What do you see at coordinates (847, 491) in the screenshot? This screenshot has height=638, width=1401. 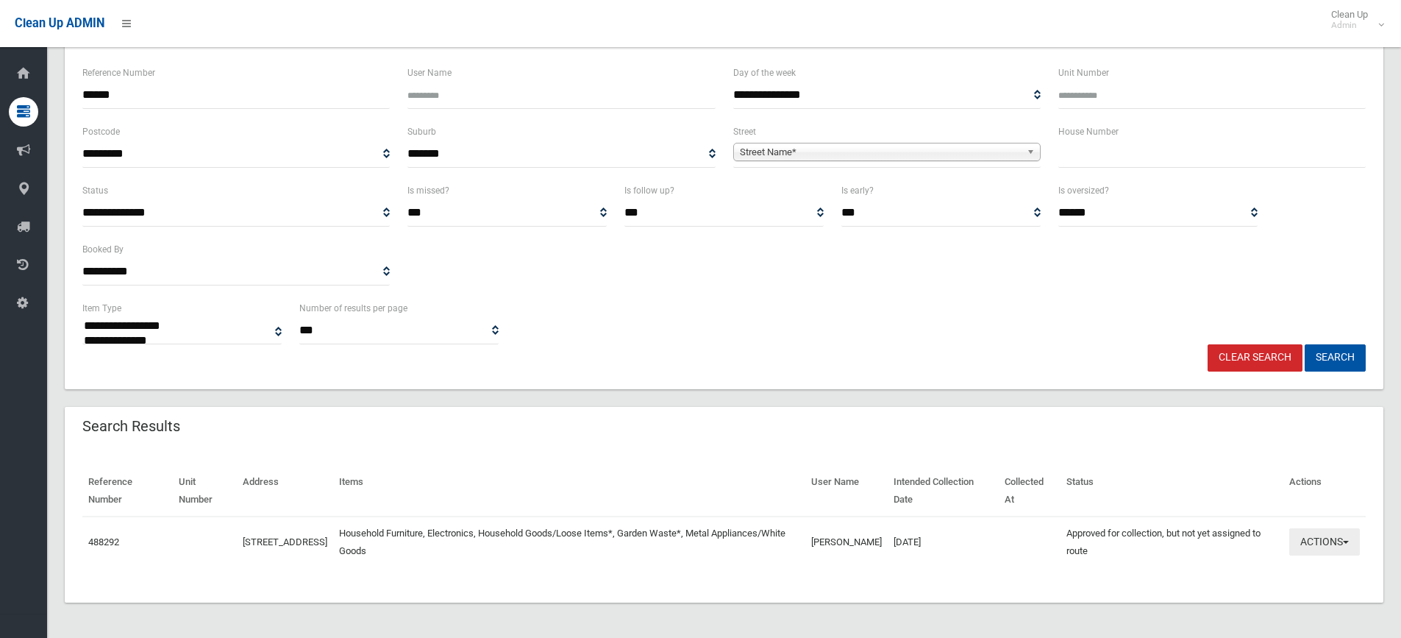 I see `th: User Name` at bounding box center [847, 491].